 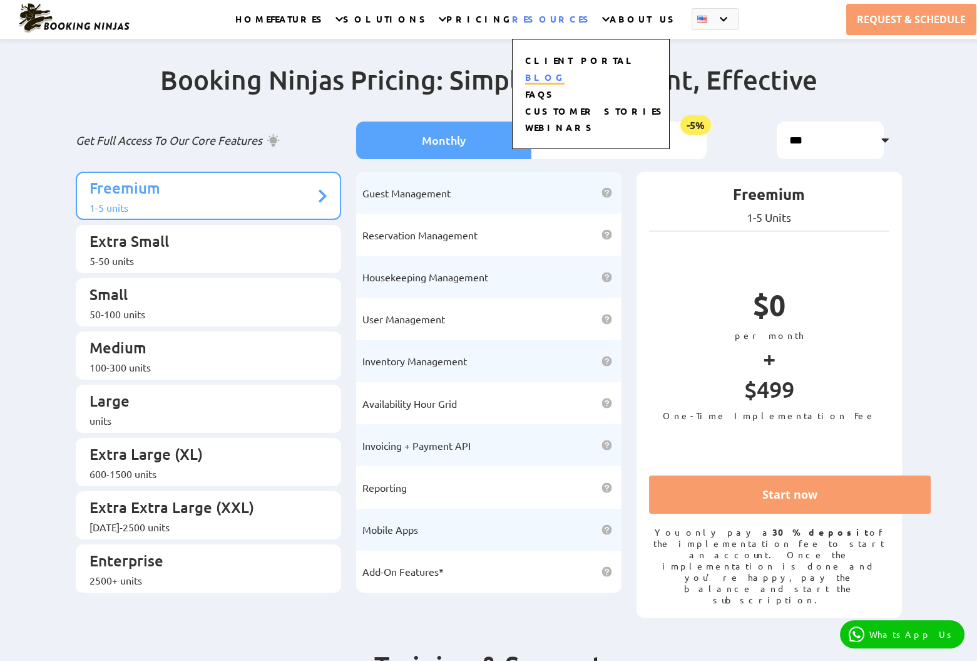 What do you see at coordinates (202, 349) in the screenshot?
I see `p: Medium` at bounding box center [202, 349].